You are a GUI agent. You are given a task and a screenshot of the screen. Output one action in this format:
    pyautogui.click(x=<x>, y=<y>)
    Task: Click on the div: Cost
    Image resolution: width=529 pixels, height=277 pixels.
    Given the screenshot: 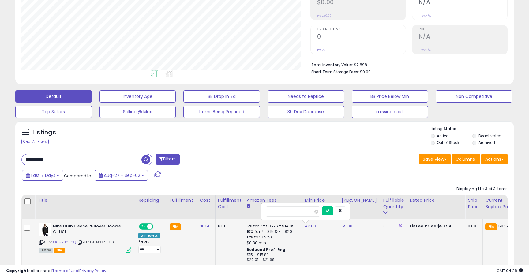 What is the action you would take?
    pyautogui.click(x=206, y=200)
    